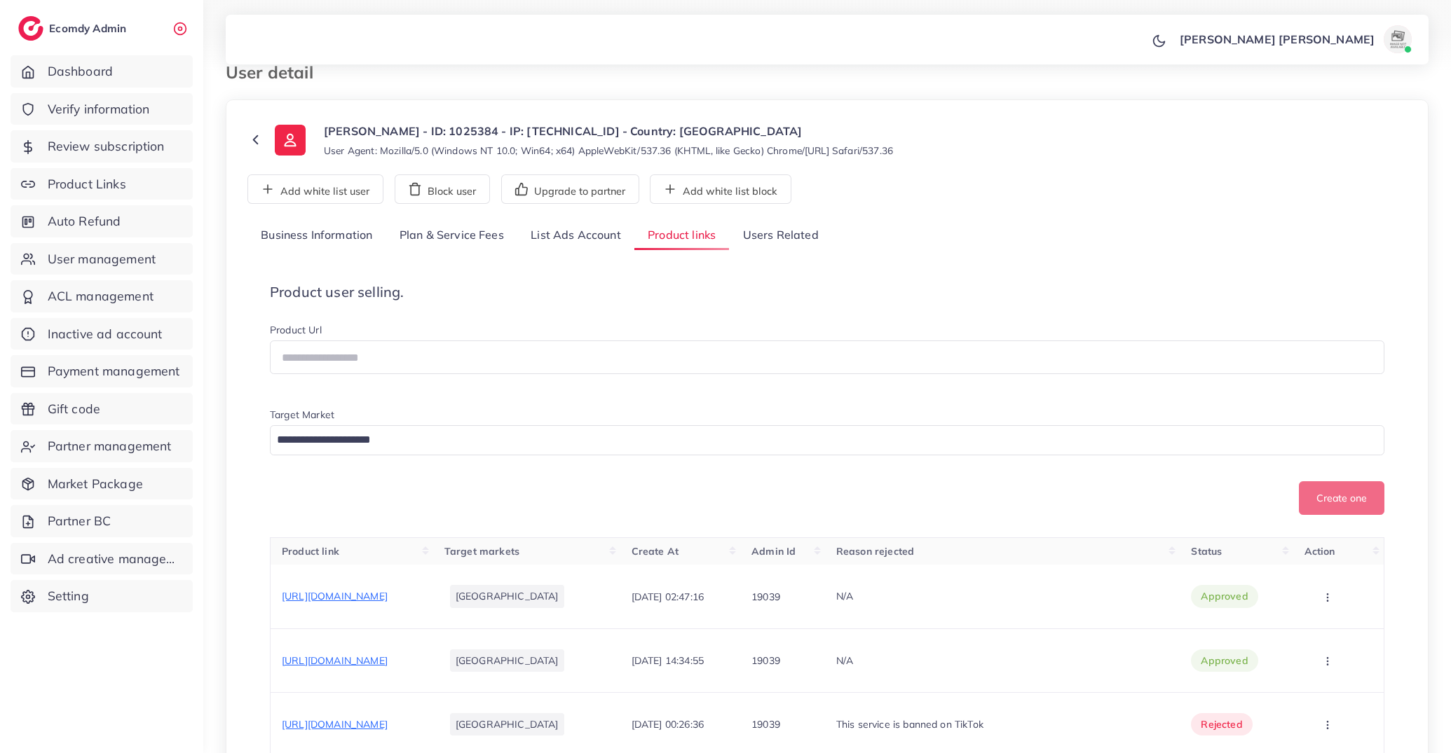 The image size is (1451, 753). I want to click on button: Upgrade to partner, so click(570, 189).